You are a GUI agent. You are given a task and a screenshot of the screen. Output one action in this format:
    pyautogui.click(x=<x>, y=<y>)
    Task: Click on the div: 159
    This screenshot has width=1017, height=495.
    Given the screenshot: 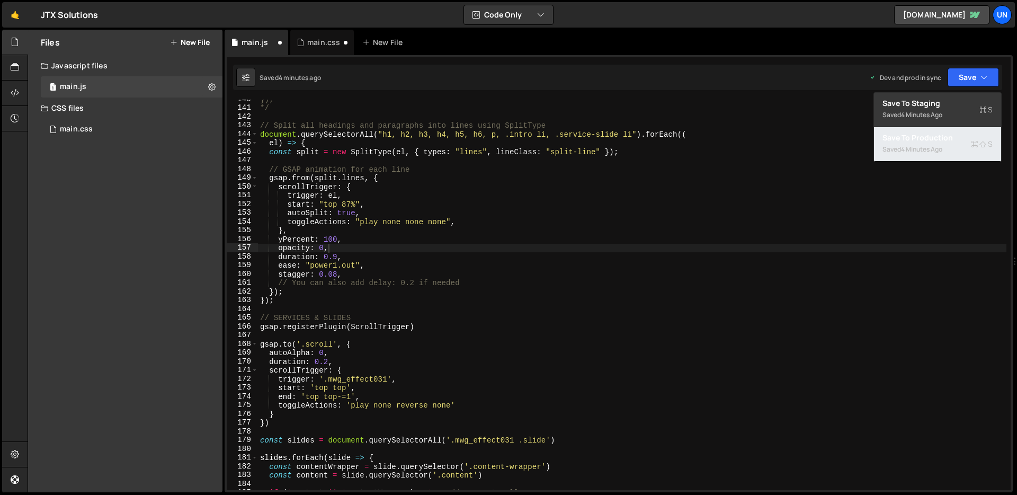 What is the action you would take?
    pyautogui.click(x=242, y=265)
    